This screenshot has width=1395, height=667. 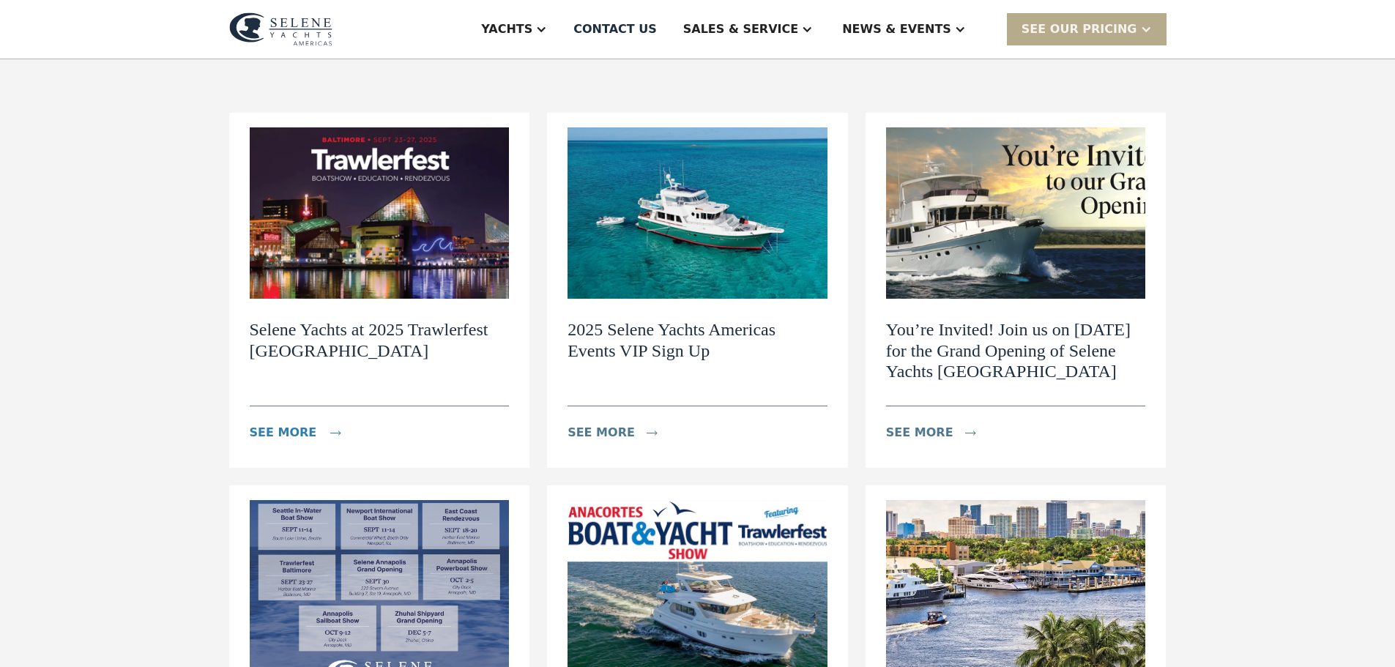 What do you see at coordinates (740, 29) in the screenshot?
I see `div: Sales & Service` at bounding box center [740, 29].